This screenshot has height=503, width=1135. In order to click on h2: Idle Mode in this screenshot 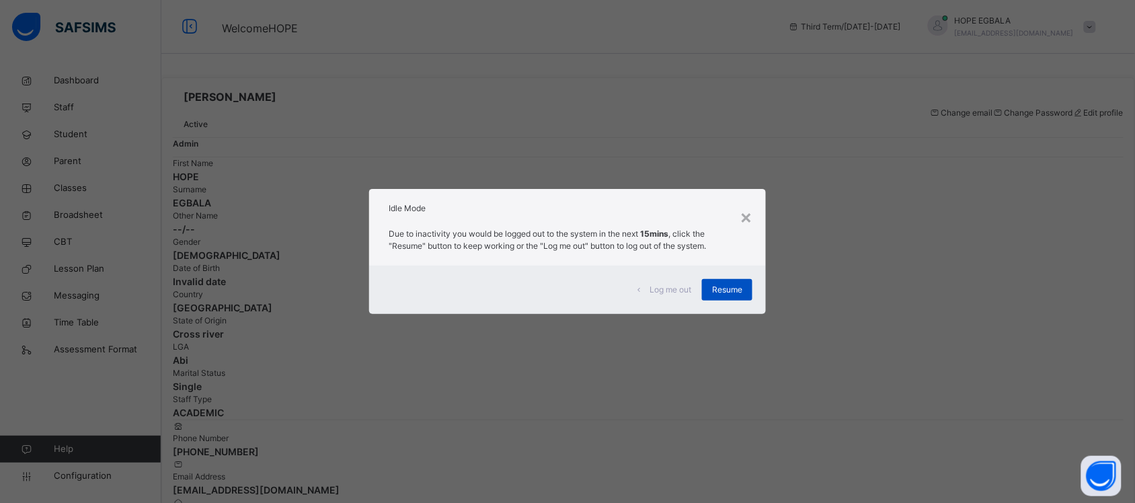, I will do `click(567, 208)`.